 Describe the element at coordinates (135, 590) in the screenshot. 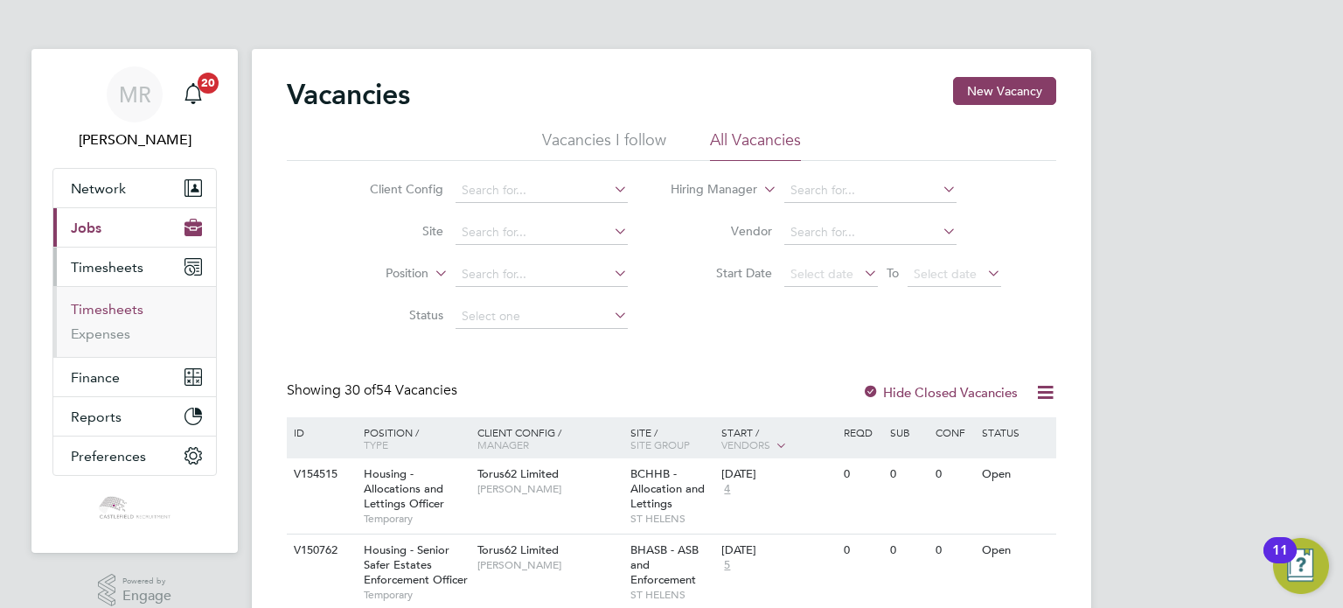

I see `a: Powered byEngage` at that location.